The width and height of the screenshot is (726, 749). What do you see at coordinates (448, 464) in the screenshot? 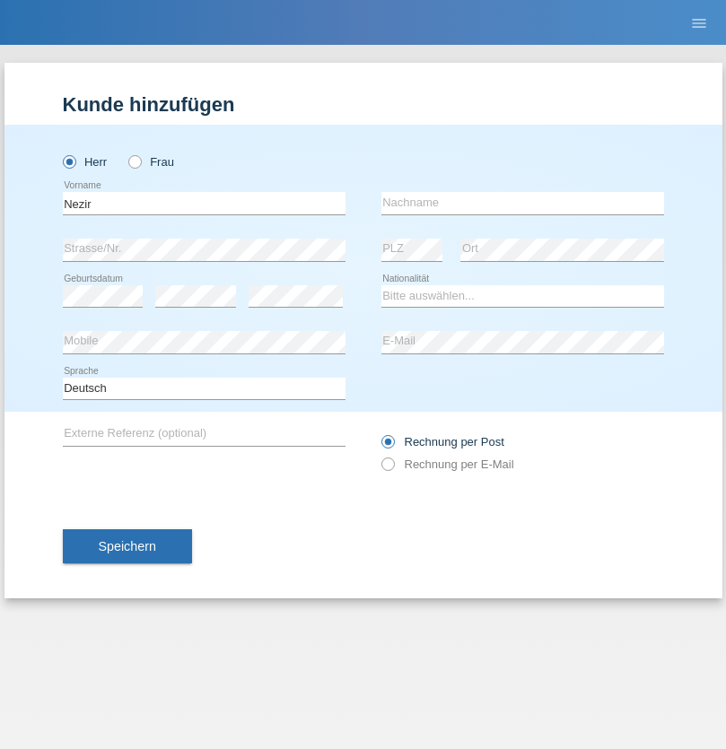
I see `label: Rechnung per E-Mail` at bounding box center [448, 464].